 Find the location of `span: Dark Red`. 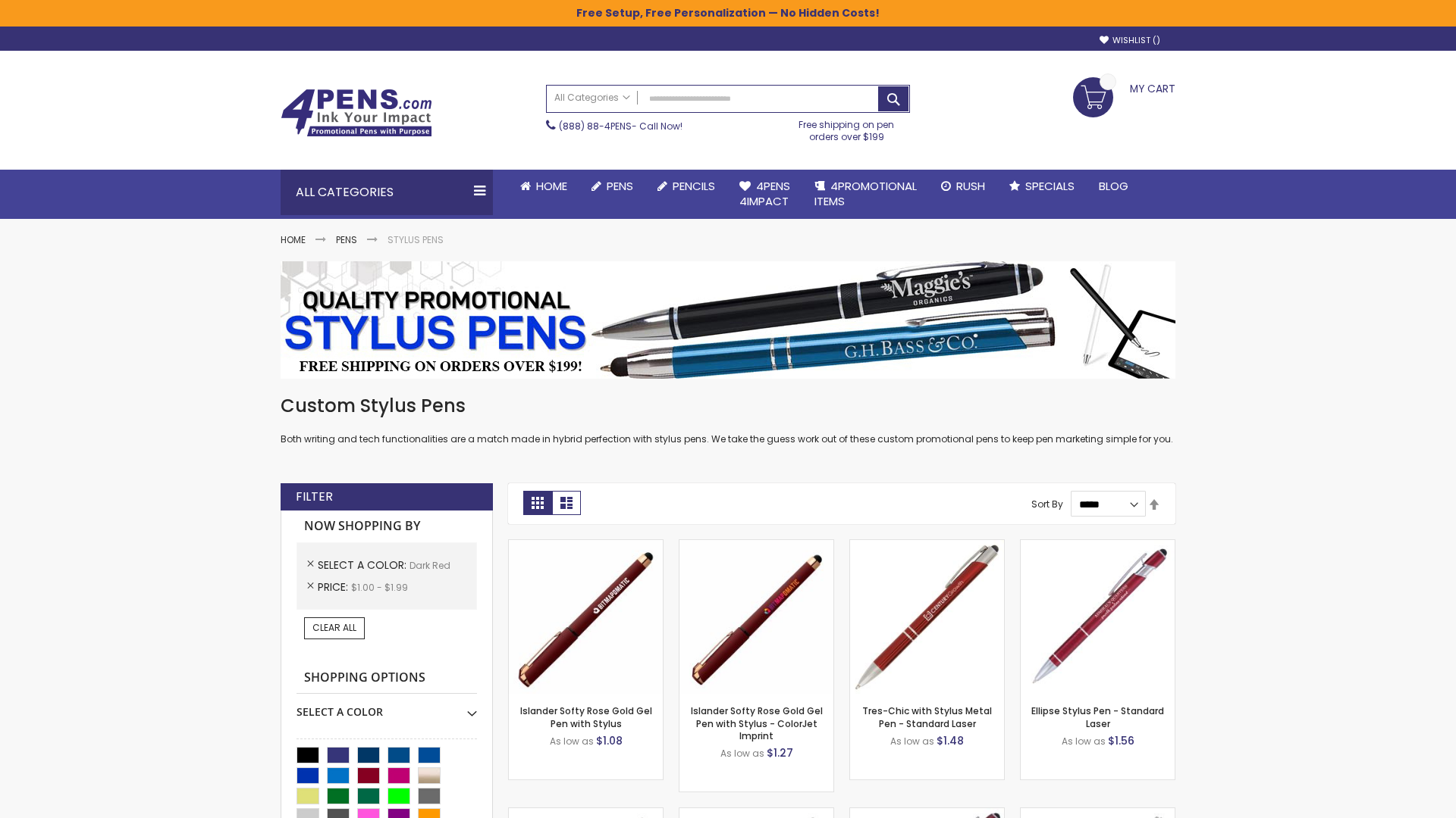

span: Dark Red is located at coordinates (430, 565).